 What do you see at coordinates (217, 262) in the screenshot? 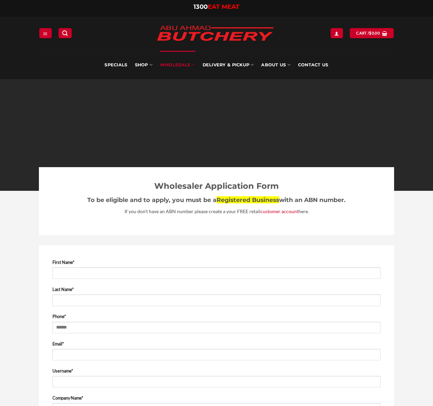
I see `label: First Name` at bounding box center [217, 262].